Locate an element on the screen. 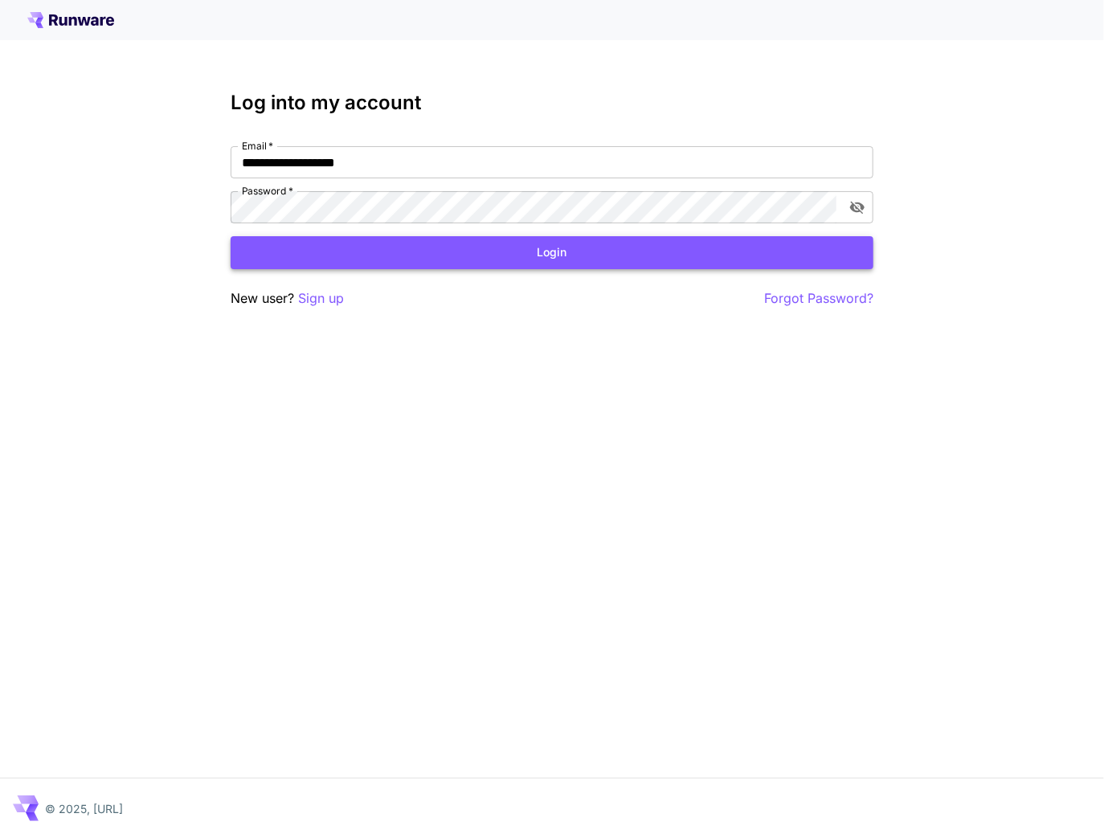  p: New user? is located at coordinates (287, 298).